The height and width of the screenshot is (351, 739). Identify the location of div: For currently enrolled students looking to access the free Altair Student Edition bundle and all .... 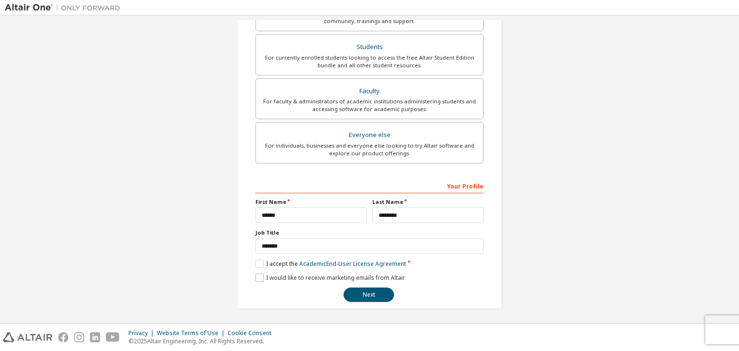
(370, 62).